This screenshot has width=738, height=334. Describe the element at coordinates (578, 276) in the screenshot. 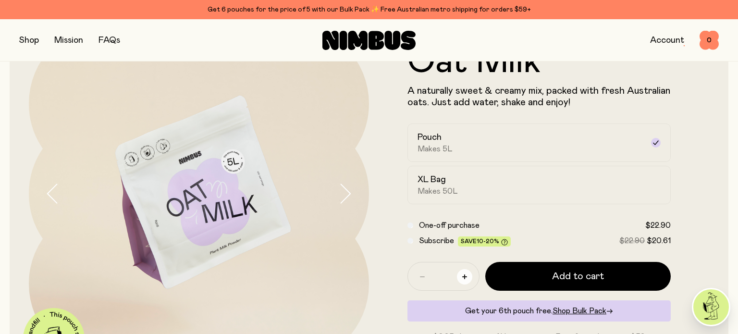

I see `button: Add to cart` at that location.